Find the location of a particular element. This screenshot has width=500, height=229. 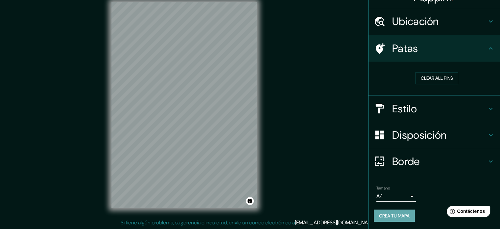

button: Crea tu mapa is located at coordinates (394, 215).